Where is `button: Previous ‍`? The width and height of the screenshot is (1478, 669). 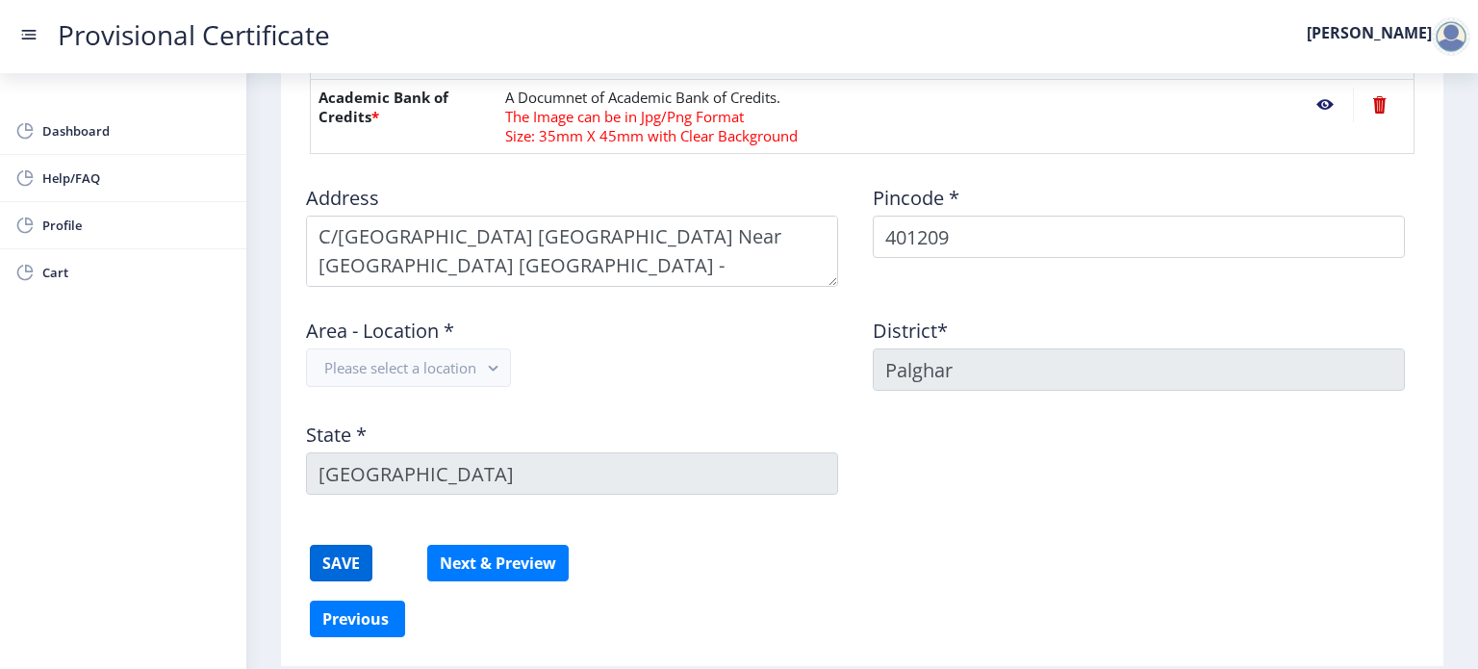
button: Previous ‍ is located at coordinates (357, 619).